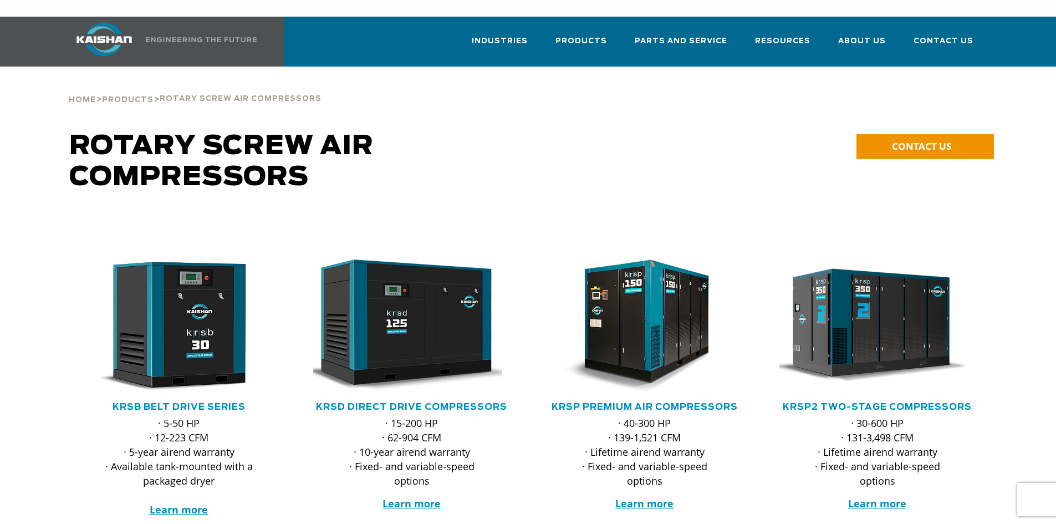  Describe the element at coordinates (877, 407) in the screenshot. I see `a: KRSP2 Two-Stage Compressors` at that location.